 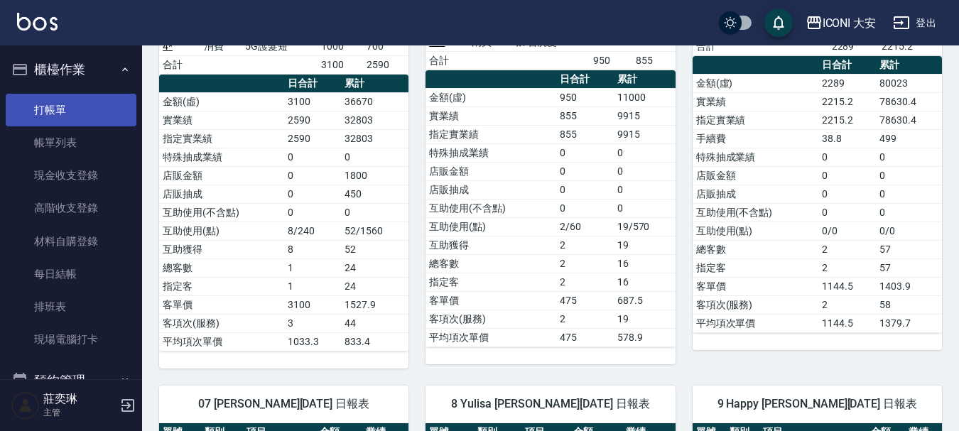 What do you see at coordinates (386, 46) in the screenshot?
I see `td: 700` at bounding box center [386, 46].